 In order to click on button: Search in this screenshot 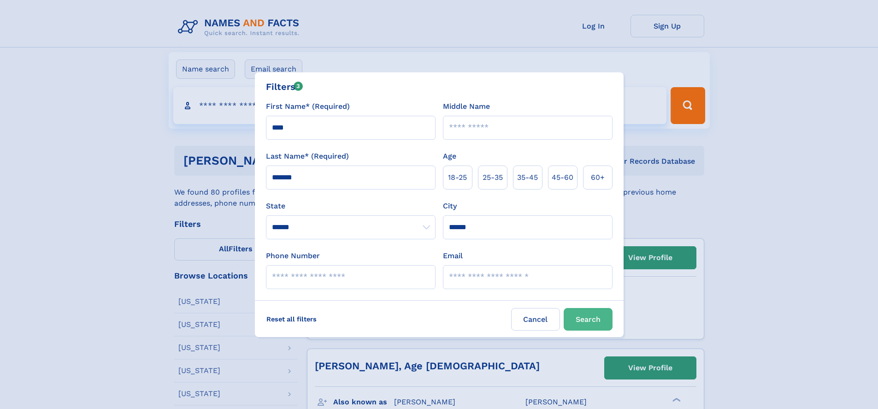, I will do `click(588, 319)`.